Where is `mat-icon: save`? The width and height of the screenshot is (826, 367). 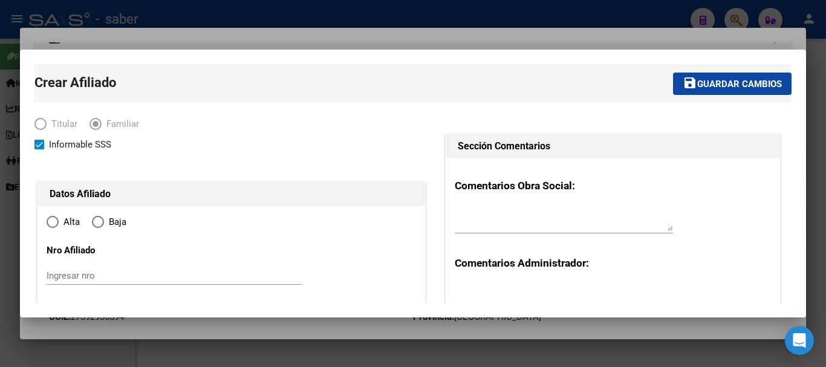
mat-icon: save is located at coordinates (690, 83).